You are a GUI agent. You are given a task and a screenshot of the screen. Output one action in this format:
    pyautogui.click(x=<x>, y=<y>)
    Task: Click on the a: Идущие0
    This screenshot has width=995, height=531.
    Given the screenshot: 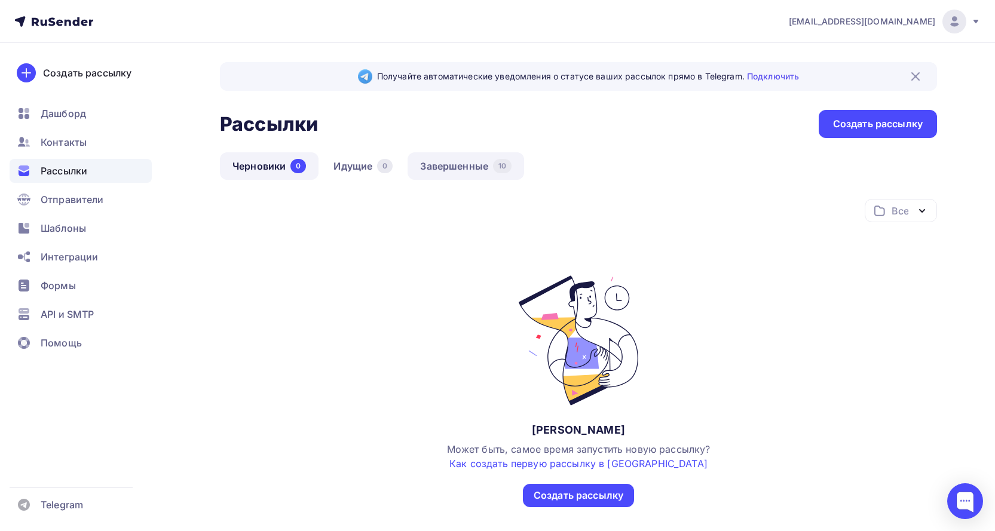 What is the action you would take?
    pyautogui.click(x=363, y=166)
    